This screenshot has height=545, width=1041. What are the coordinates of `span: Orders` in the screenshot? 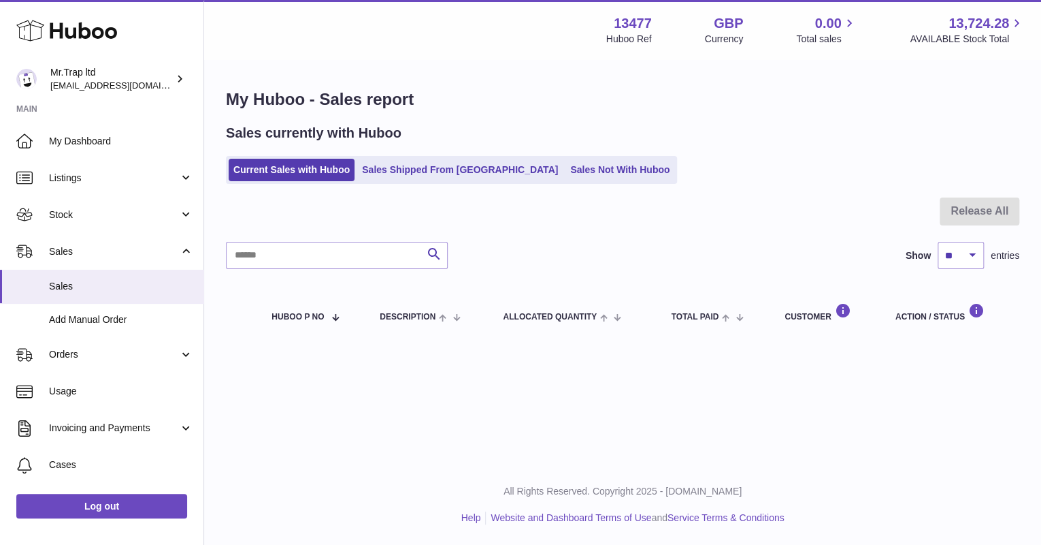 It's located at (114, 354).